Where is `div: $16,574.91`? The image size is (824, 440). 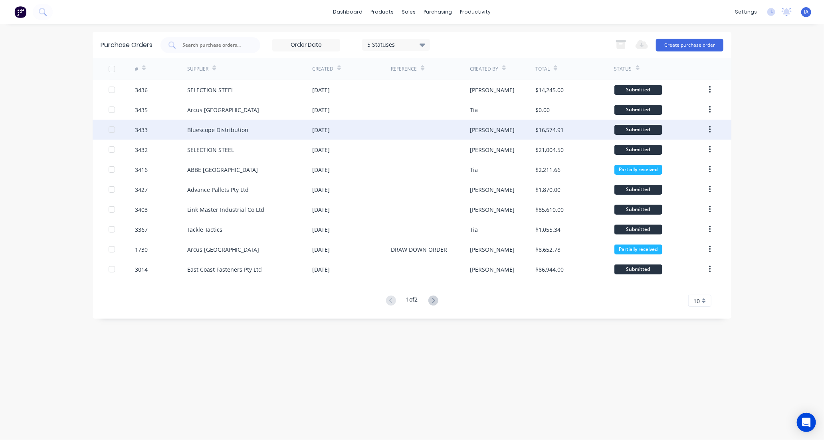 div: $16,574.91 is located at coordinates (549, 130).